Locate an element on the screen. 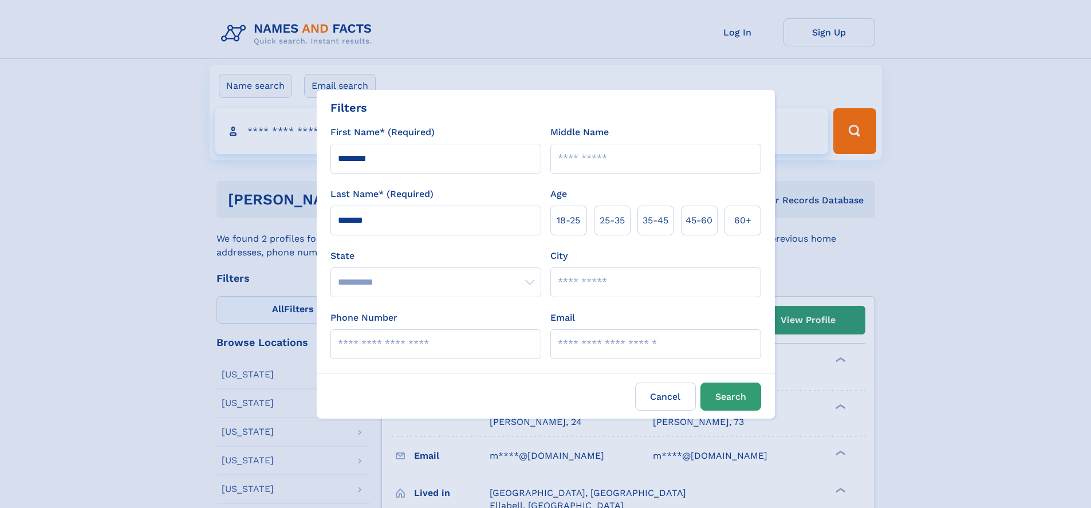 Image resolution: width=1091 pixels, height=508 pixels. span: 25‑35 is located at coordinates (612, 221).